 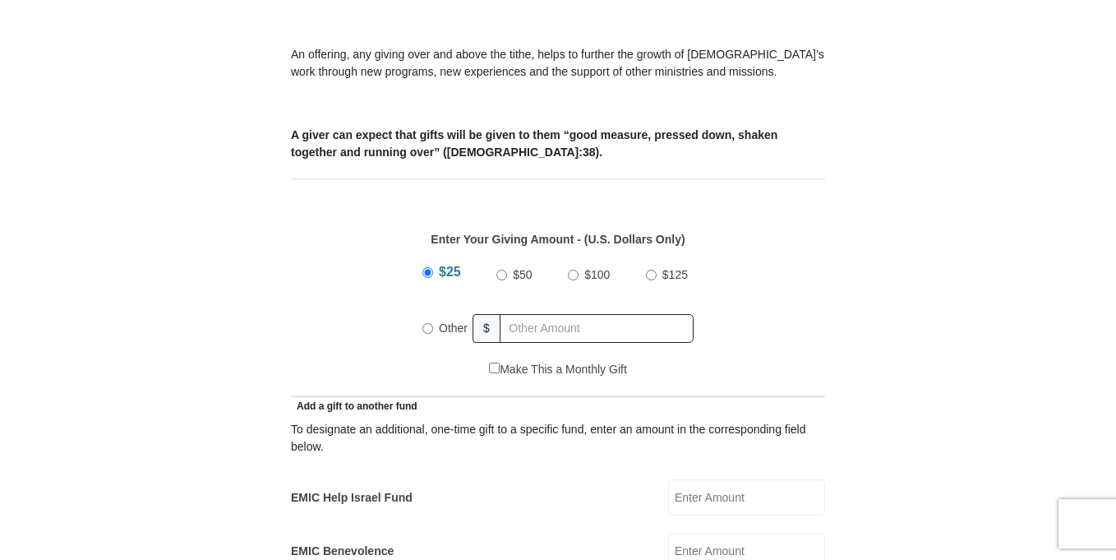 I want to click on span: $25, so click(x=449, y=271).